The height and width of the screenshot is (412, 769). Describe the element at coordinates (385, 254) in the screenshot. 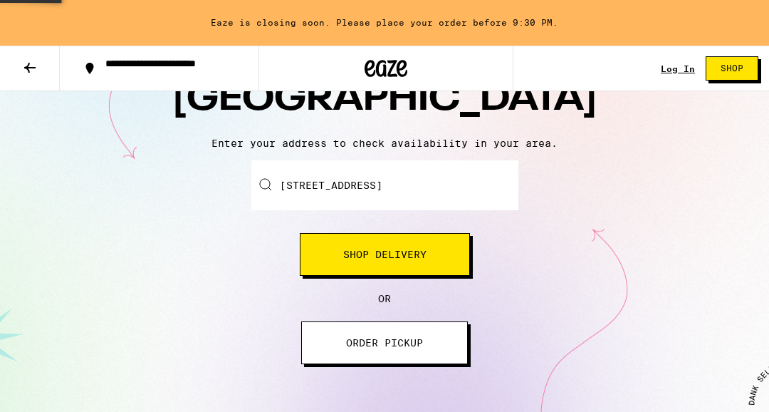

I see `button: Shop Delivery` at that location.